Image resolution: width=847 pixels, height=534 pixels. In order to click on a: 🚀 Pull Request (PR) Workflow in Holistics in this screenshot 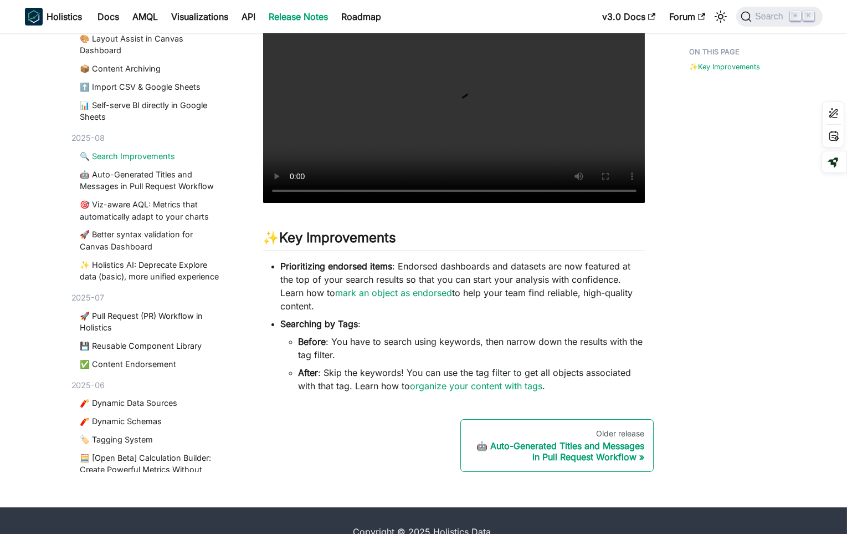, I will do `click(152, 321)`.